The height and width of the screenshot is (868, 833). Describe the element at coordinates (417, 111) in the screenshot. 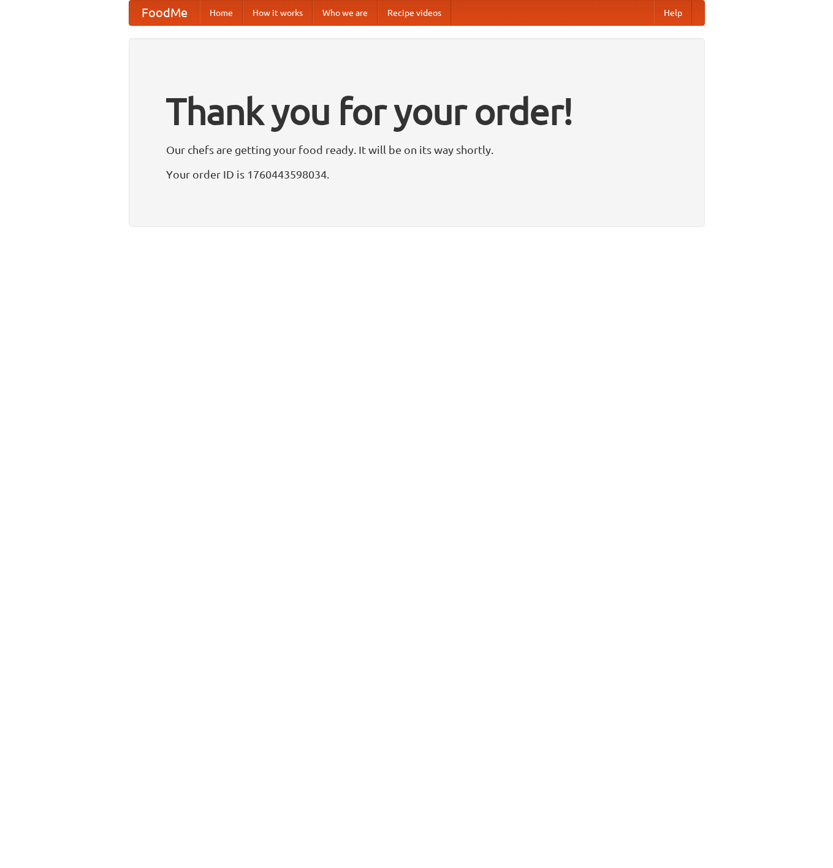

I see `h1: Thank you for your order!` at that location.